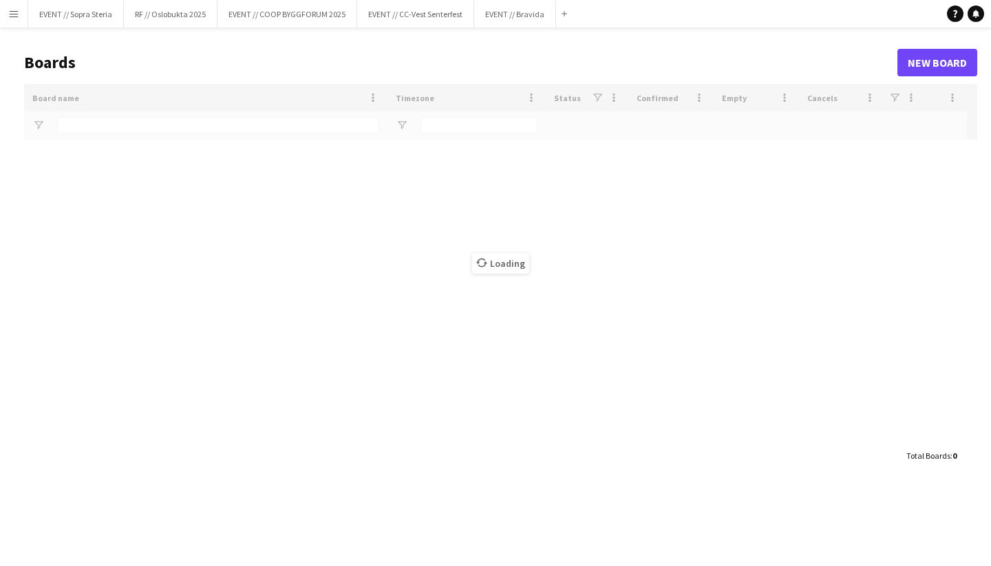  Describe the element at coordinates (416, 14) in the screenshot. I see `button: EVENT // CC-Vest Senterfest` at that location.